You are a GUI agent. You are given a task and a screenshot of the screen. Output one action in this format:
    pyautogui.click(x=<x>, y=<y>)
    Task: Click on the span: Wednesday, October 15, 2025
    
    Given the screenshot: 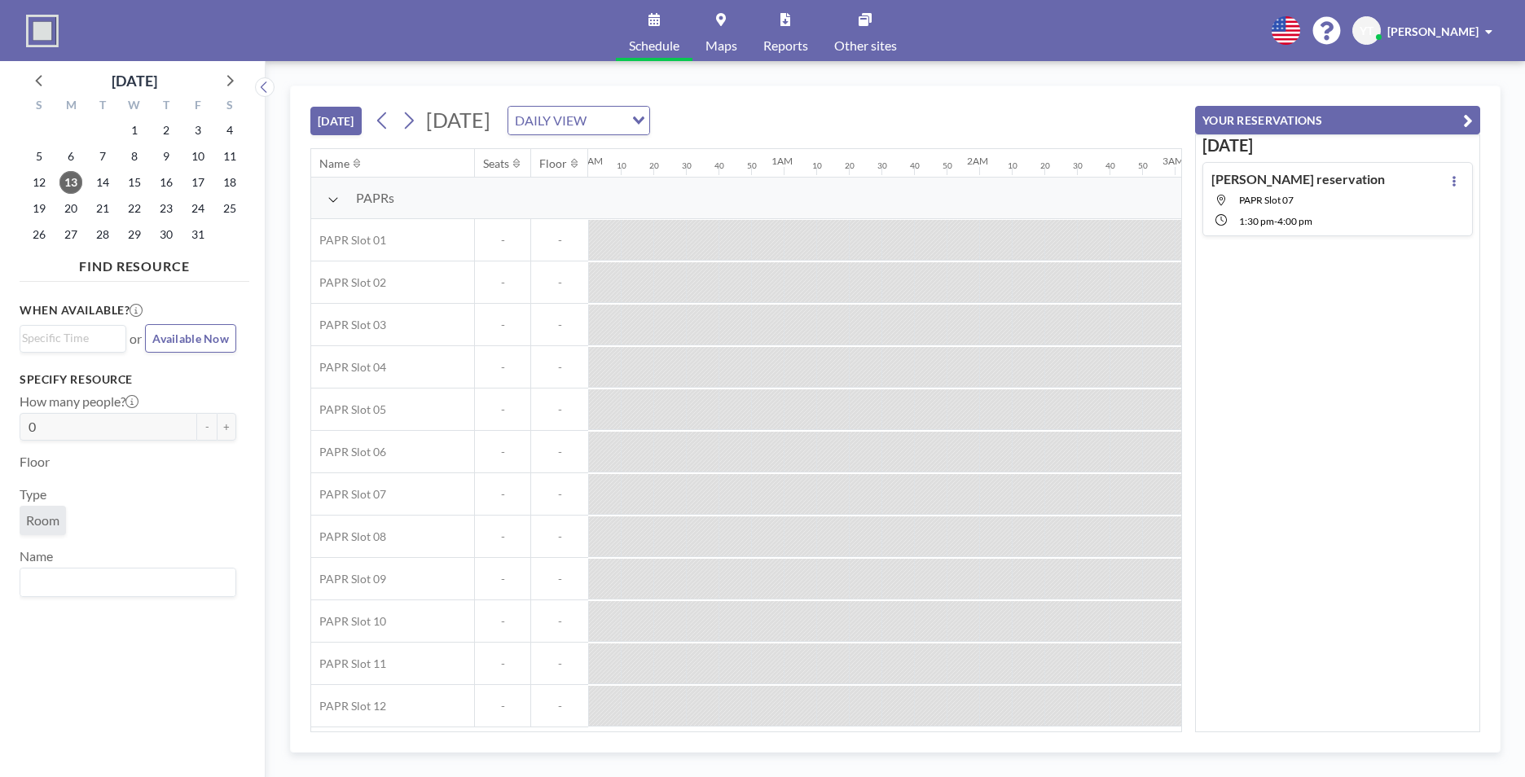 What is the action you would take?
    pyautogui.click(x=134, y=183)
    